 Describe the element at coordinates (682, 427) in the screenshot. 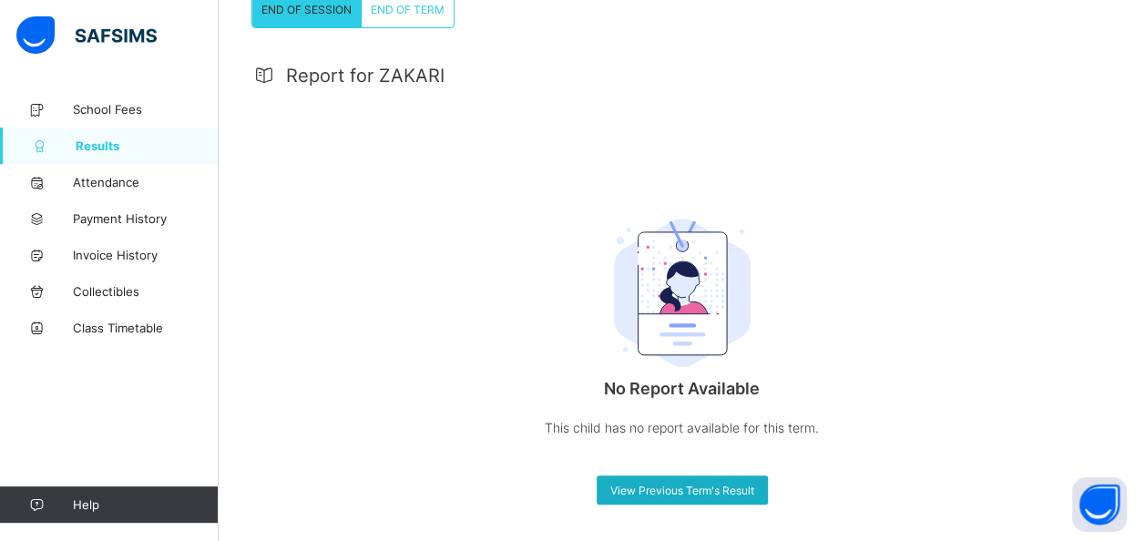

I see `p: This child has no report available for this term.` at that location.